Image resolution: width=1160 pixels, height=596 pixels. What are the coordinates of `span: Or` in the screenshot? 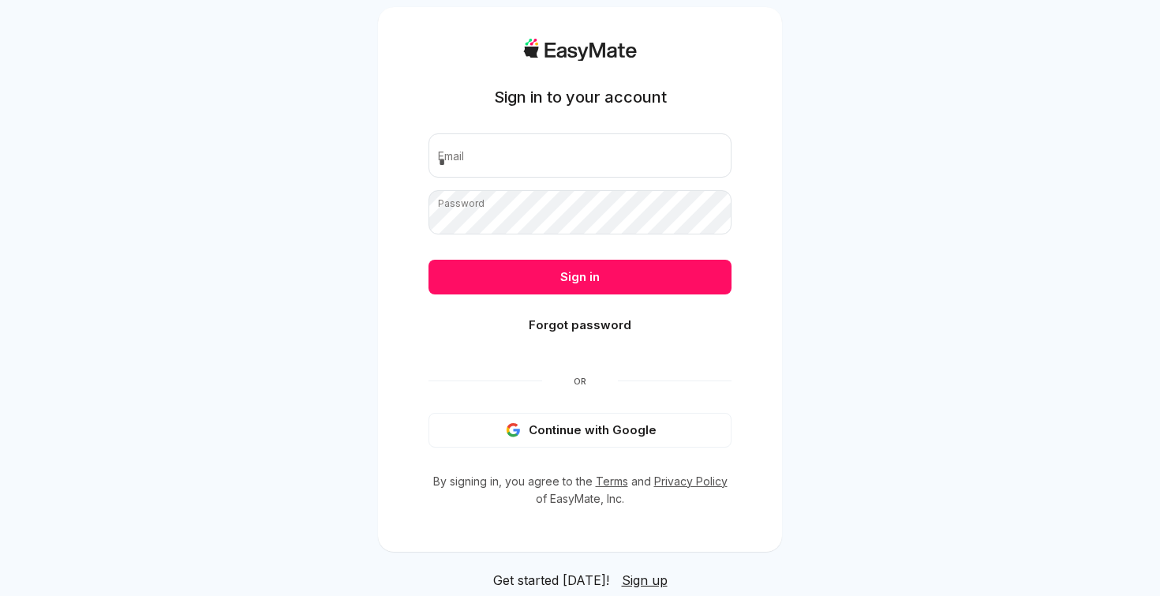 It's located at (580, 381).